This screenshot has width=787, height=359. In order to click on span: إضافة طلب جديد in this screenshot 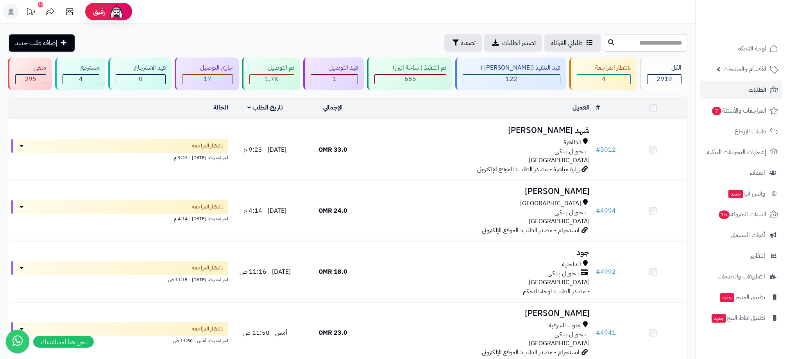, I will do `click(36, 43)`.